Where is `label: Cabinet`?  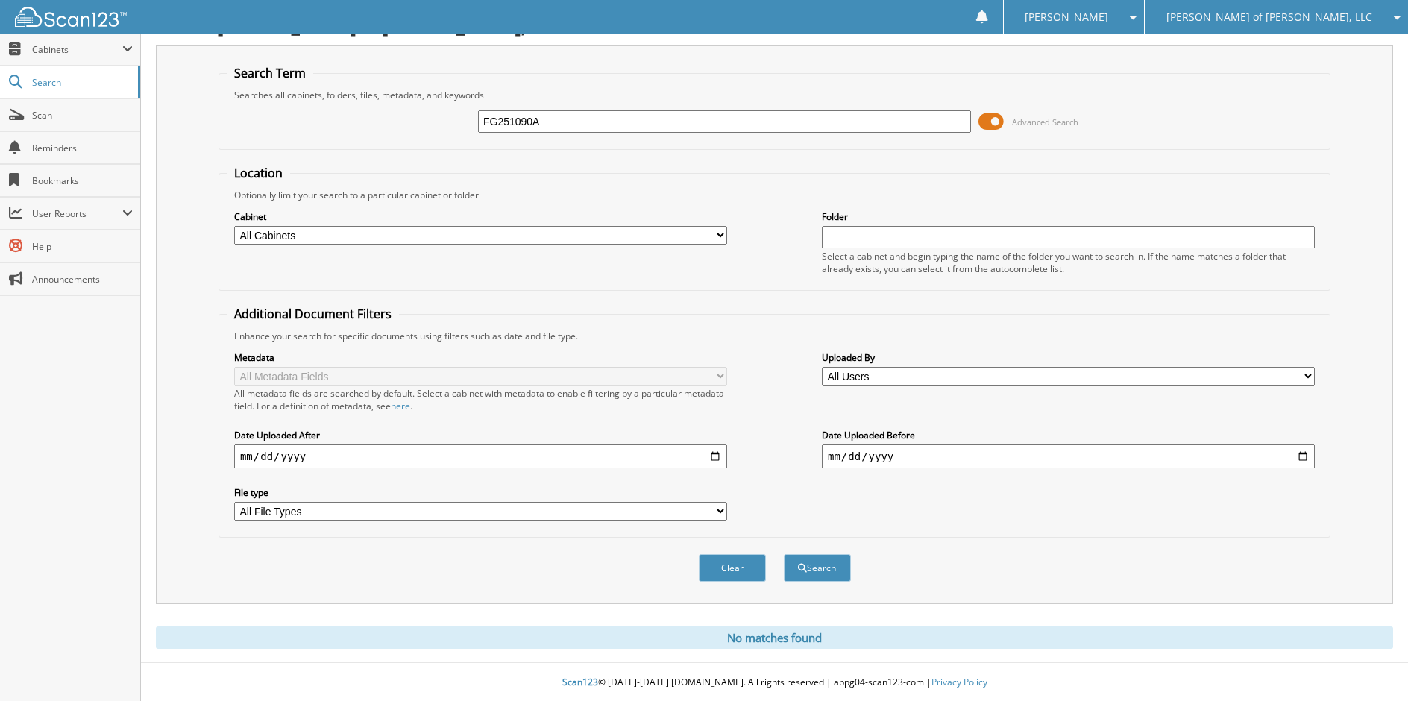 label: Cabinet is located at coordinates (480, 216).